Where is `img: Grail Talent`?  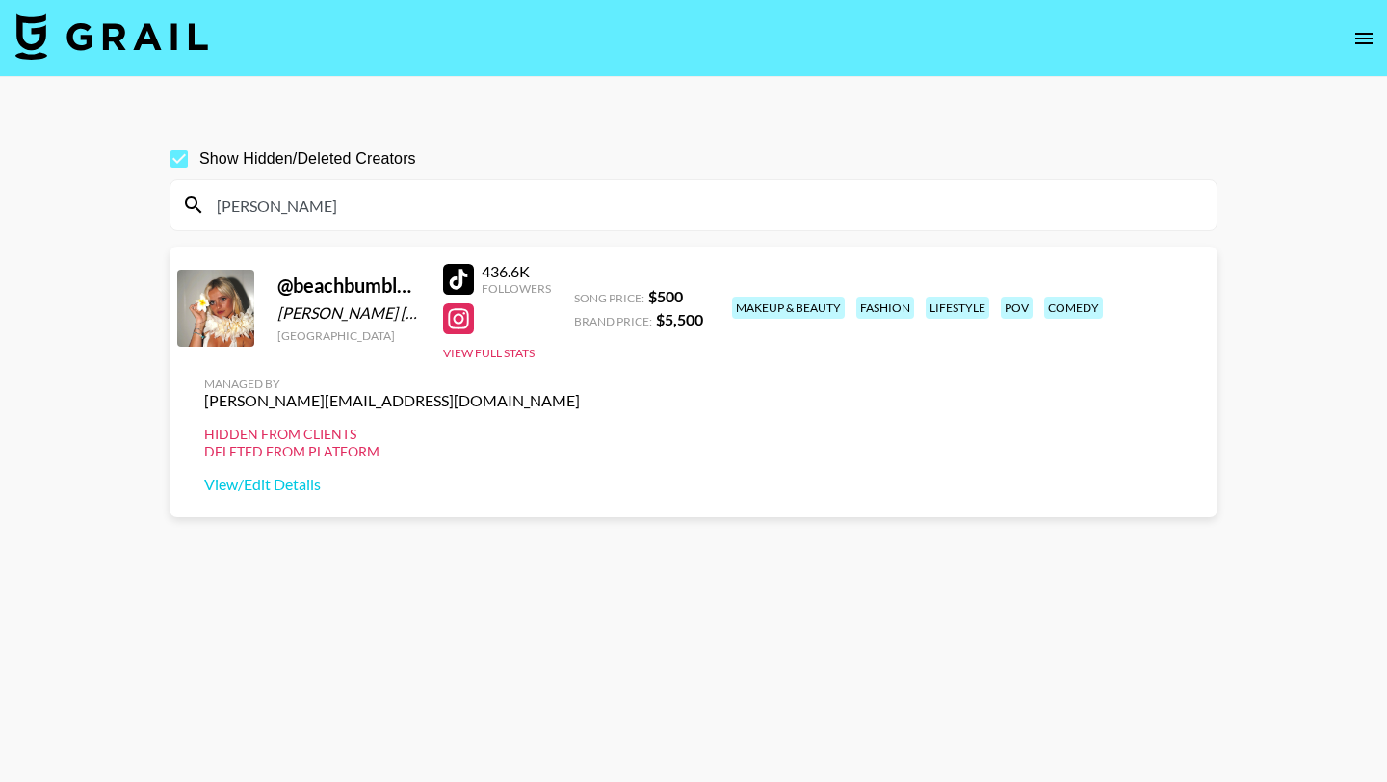
img: Grail Talent is located at coordinates (112, 37).